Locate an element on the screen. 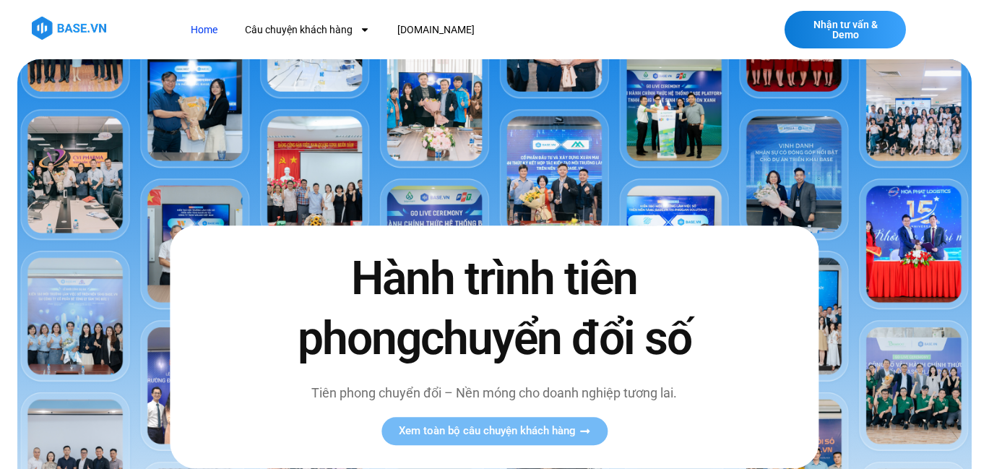 This screenshot has width=989, height=469. a: Nhận tư vấn & Demo is located at coordinates (846, 30).